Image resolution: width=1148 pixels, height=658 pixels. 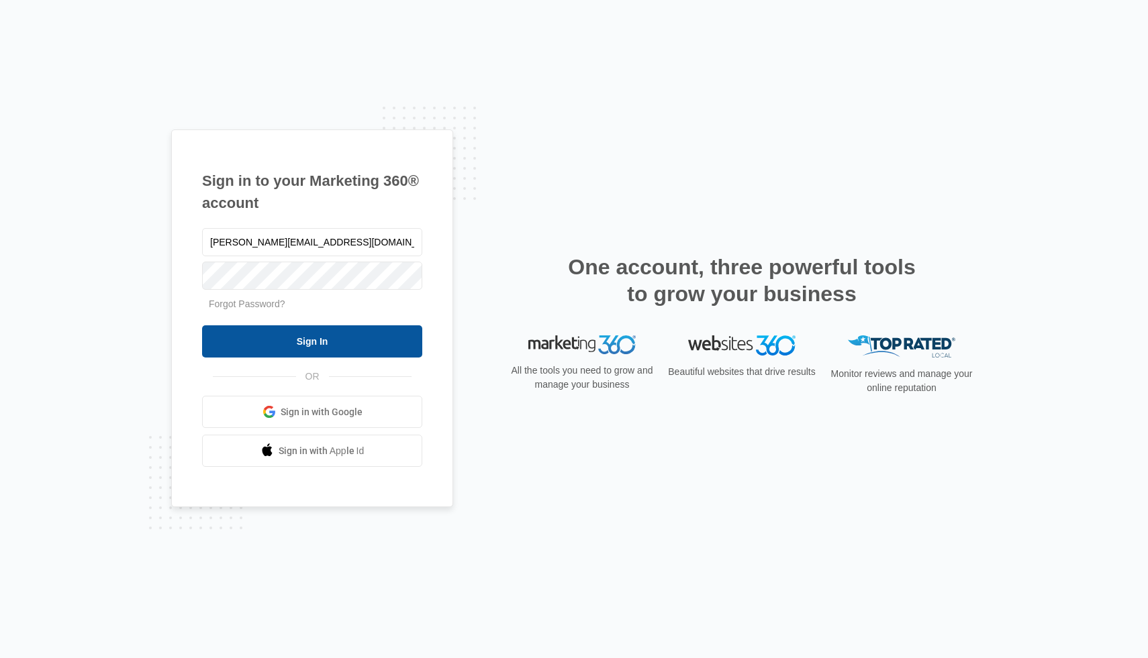 What do you see at coordinates (582, 378) in the screenshot?
I see `p: All the tools you need to grow and manage your business` at bounding box center [582, 378].